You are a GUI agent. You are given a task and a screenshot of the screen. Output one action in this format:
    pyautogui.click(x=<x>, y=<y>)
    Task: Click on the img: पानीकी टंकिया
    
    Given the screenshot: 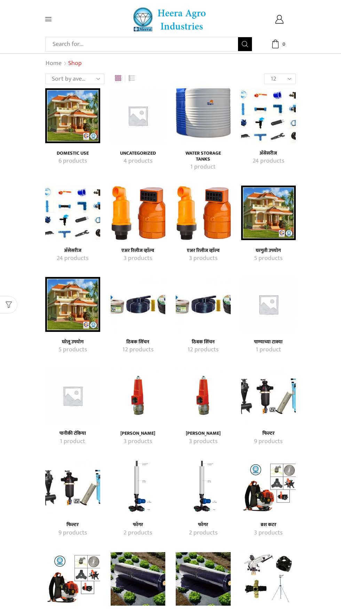 What is the action you would take?
    pyautogui.click(x=73, y=396)
    